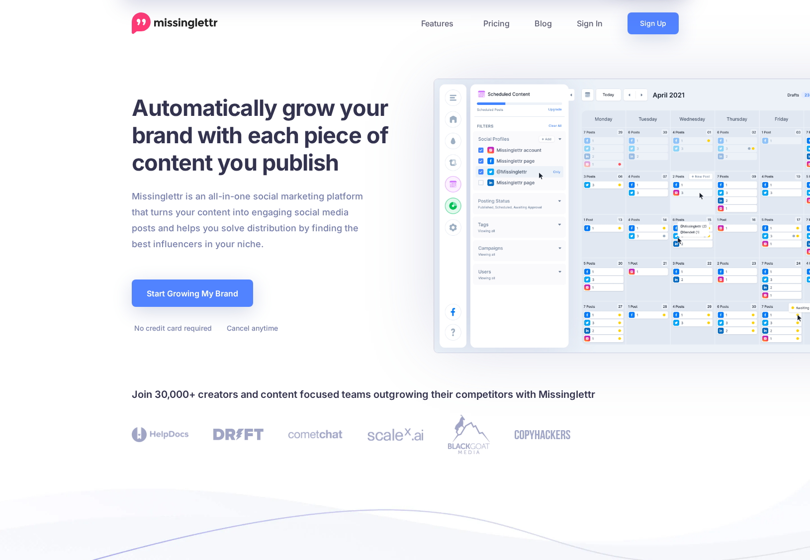 This screenshot has height=560, width=810. Describe the element at coordinates (251, 328) in the screenshot. I see `li: Cancel anytime` at that location.